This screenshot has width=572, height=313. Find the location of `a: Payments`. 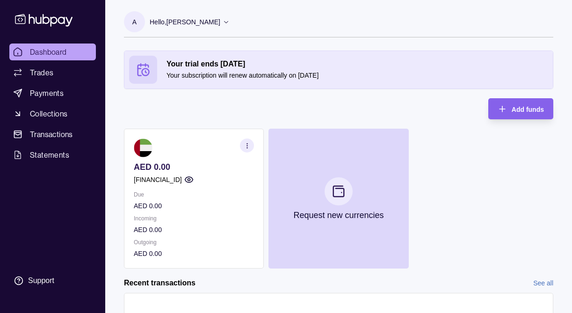

a: Payments is located at coordinates (52, 93).